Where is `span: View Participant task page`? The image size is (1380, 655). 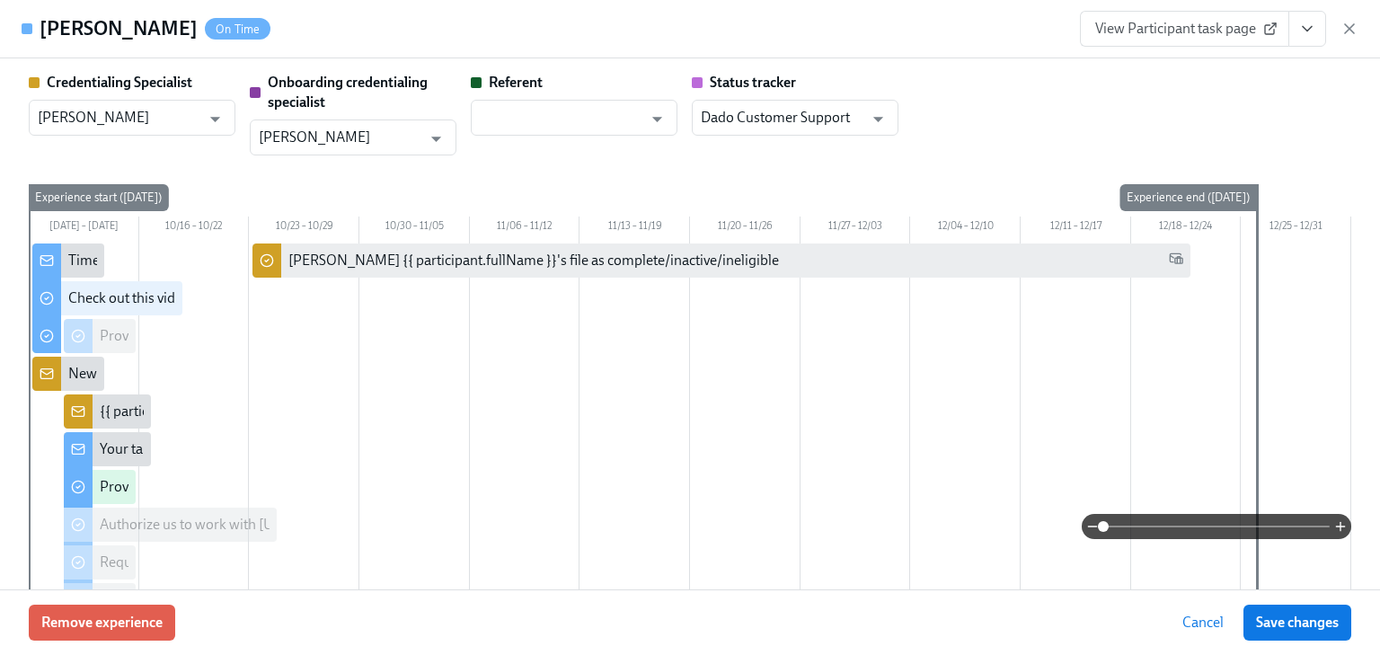
span: View Participant task page is located at coordinates (1184, 29).